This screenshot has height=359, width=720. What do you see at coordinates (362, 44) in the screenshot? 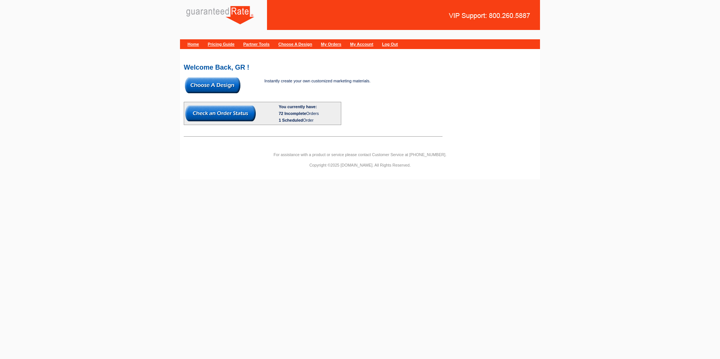
I see `a: My Account` at bounding box center [362, 44].